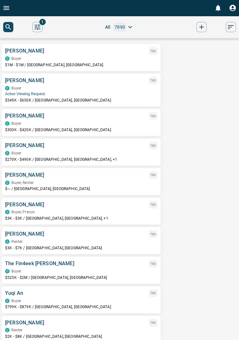 Image resolution: width=239 pixels, height=340 pixels. What do you see at coordinates (23, 212) in the screenshot?
I see `p: Buyer, Precon` at bounding box center [23, 212].